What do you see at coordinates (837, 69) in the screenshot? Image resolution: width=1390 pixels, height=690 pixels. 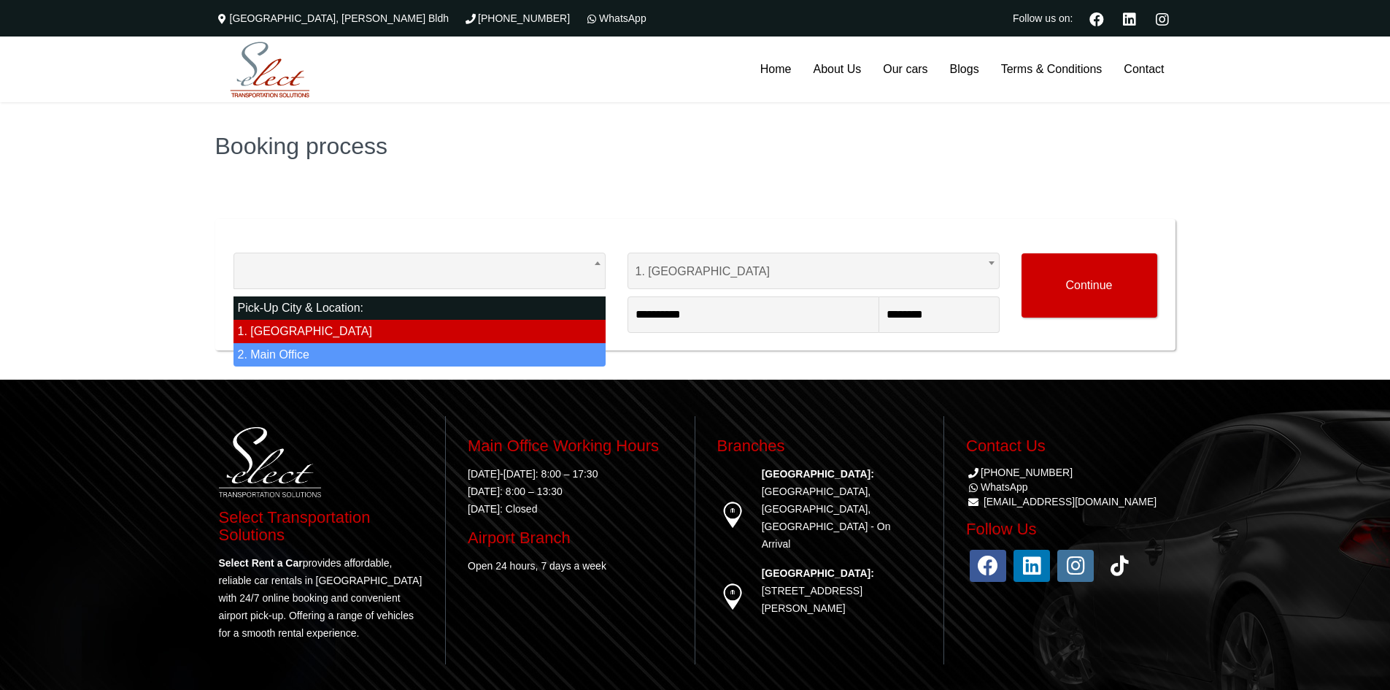 I see `a: About Us` at bounding box center [837, 69].